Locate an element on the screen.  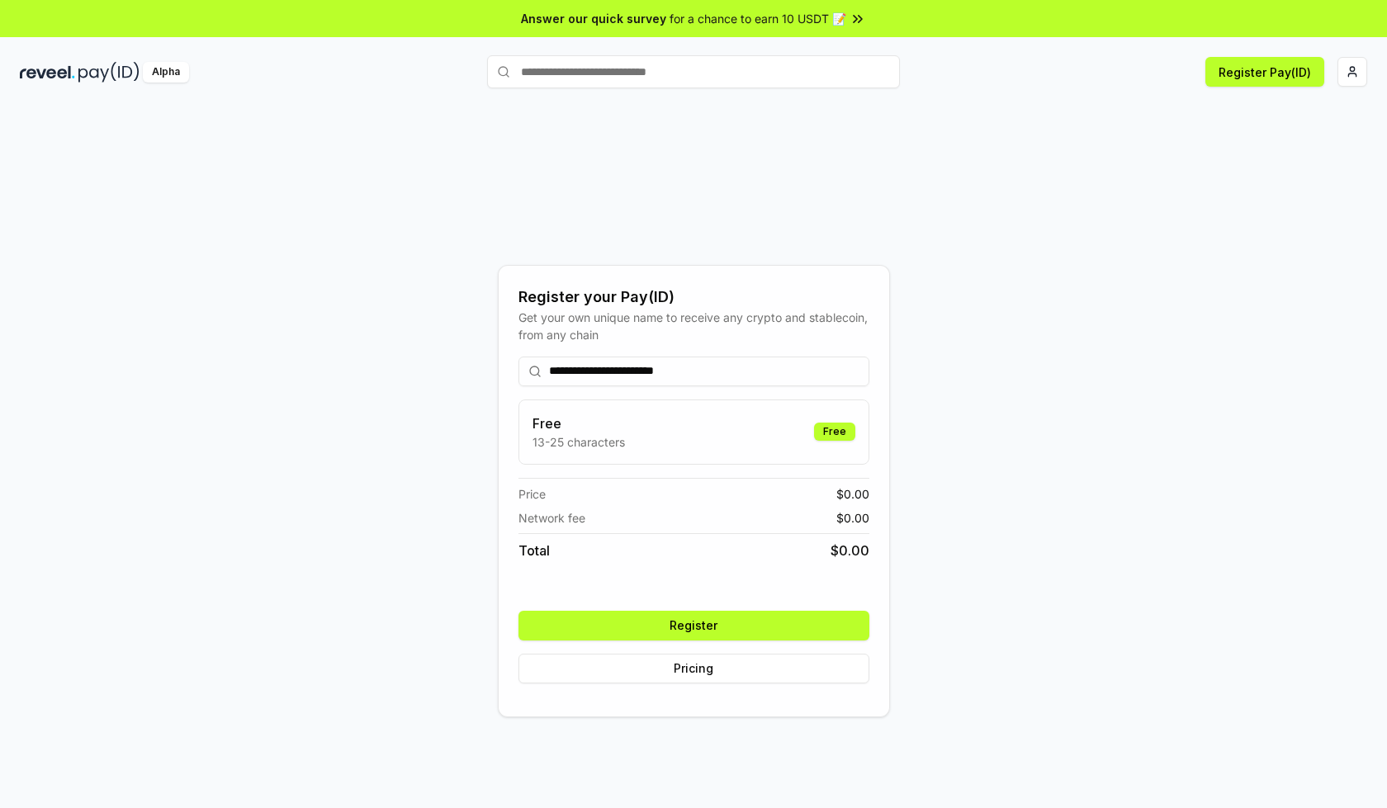
div: Get your own unique name to receive any crypto and stablecoin, from any chain is located at coordinates (693, 326).